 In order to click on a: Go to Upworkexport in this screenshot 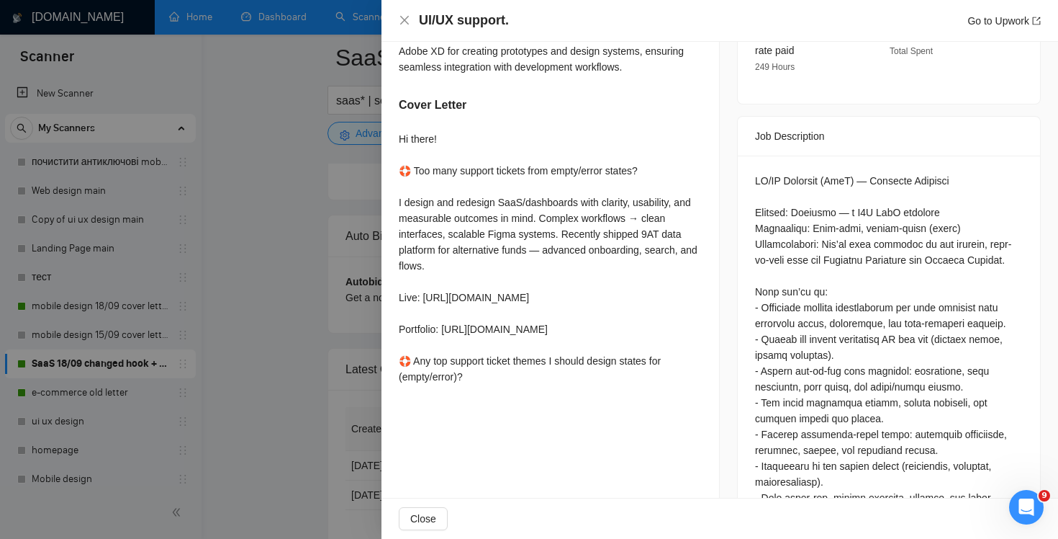, I will do `click(1004, 21)`.